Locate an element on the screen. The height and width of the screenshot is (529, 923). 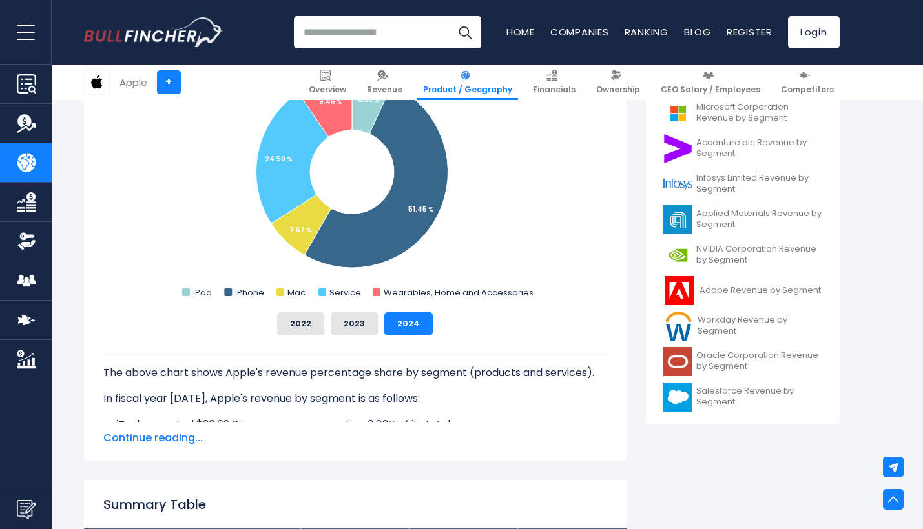
p: The above chart shows Apple's revenue percentage share by segment (products and services). is located at coordinates (355, 373).